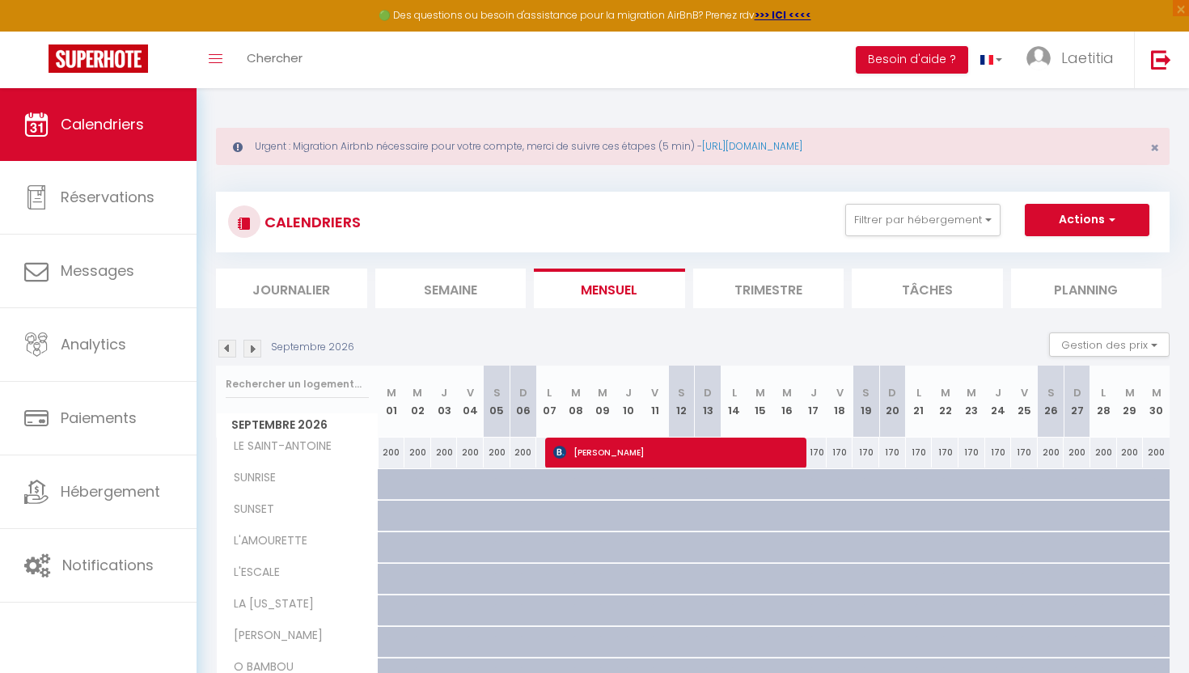 The width and height of the screenshot is (1189, 673). I want to click on li: Trimestre, so click(768, 288).